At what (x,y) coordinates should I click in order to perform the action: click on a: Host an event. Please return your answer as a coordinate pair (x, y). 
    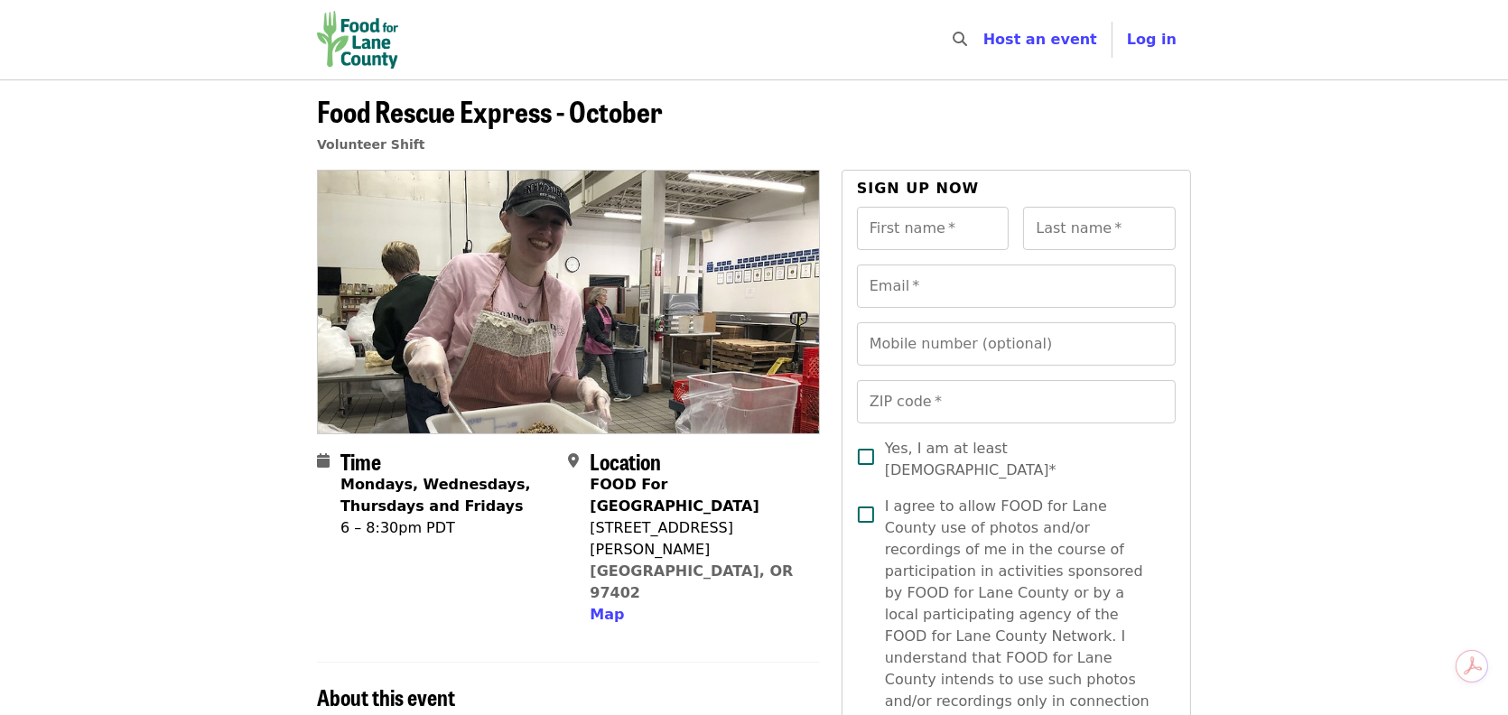
    Looking at the image, I should click on (1040, 39).